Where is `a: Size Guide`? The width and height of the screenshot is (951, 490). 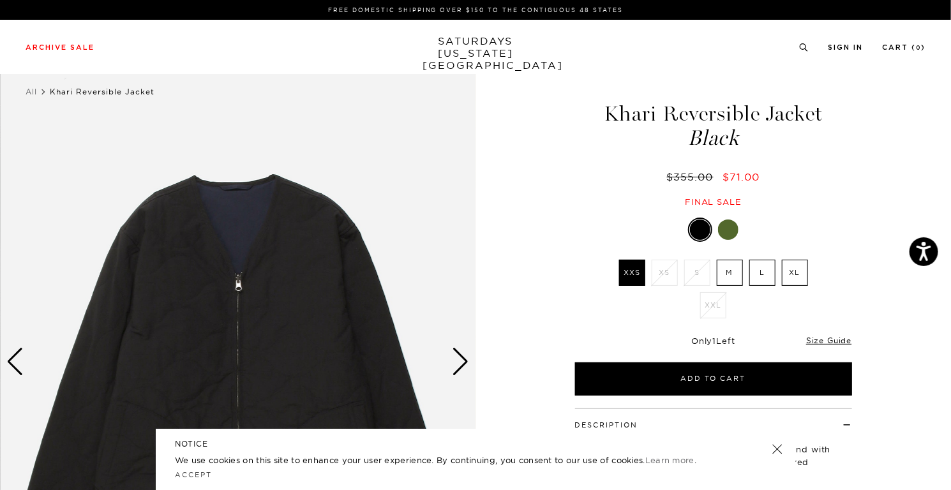 a: Size Guide is located at coordinates (829, 340).